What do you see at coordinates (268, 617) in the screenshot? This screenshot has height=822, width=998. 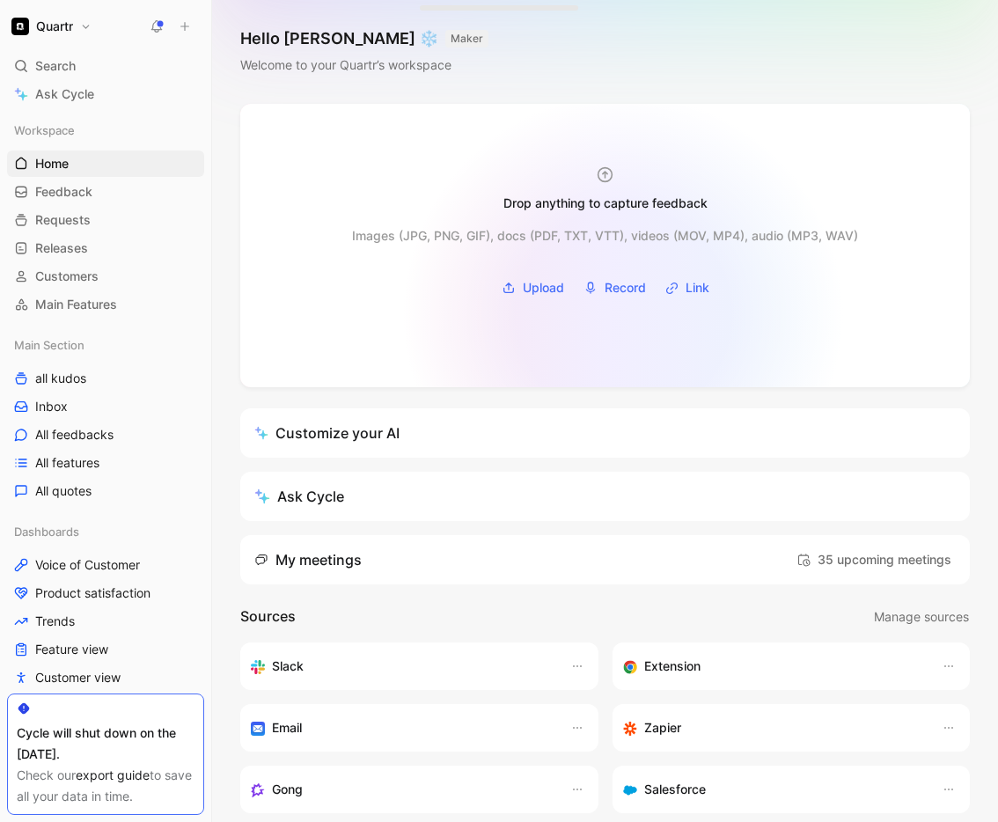 I see `h2: Sources` at bounding box center [268, 617].